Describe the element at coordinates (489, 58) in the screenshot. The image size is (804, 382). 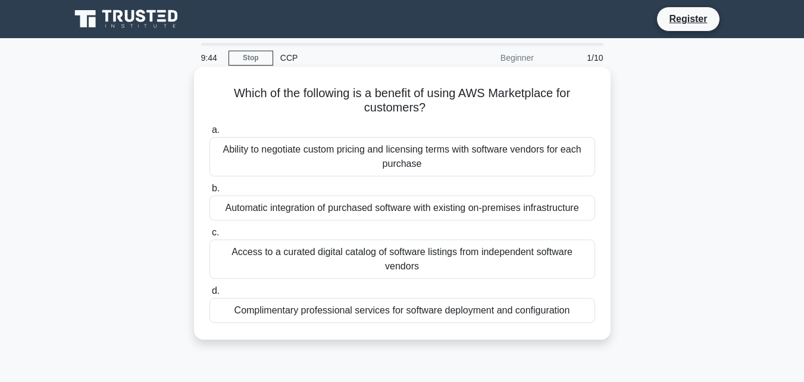
I see `div: Beginner` at that location.